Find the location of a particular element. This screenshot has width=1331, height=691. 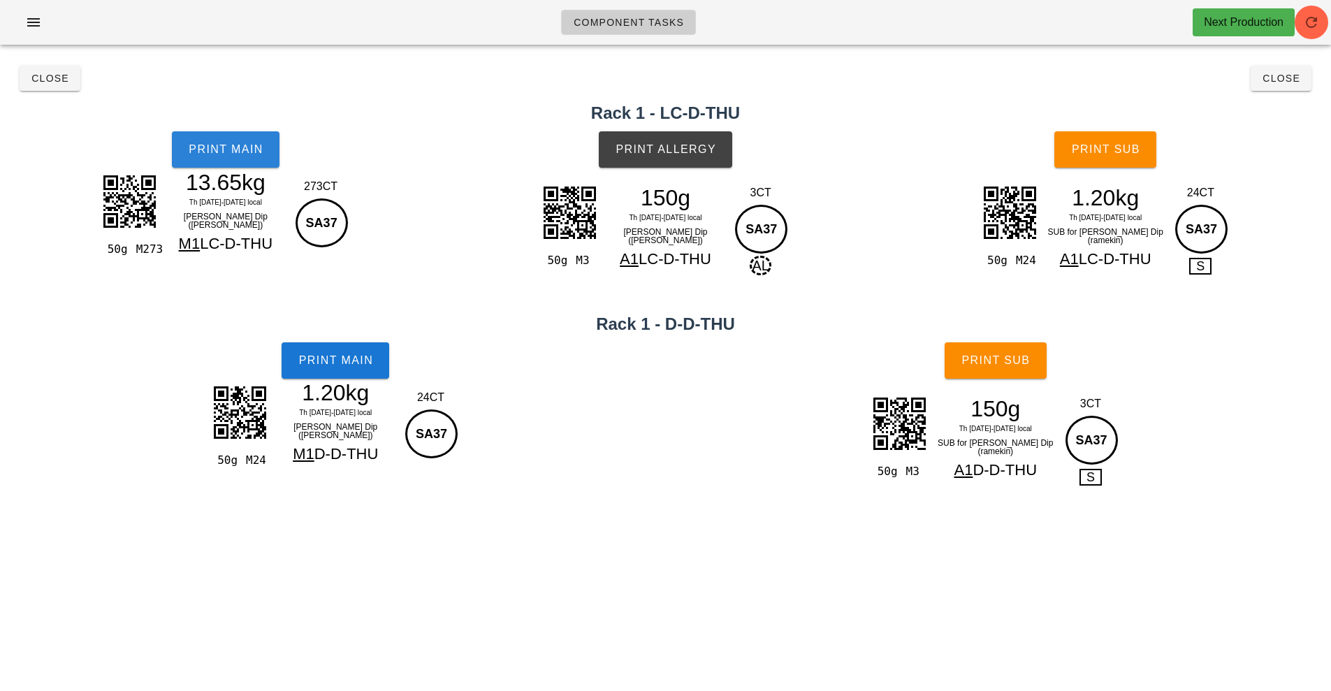

img: ViEiQ7Gpdl9SvAXUqk11Bqsqp311ImCLTQj5RCmEFH9B4kiFSMTH5h4CtxRyb6s8JQiEEEFpo00I2Qi2bBVCBKWNNiFkI9iyV... is located at coordinates (1010, 212).